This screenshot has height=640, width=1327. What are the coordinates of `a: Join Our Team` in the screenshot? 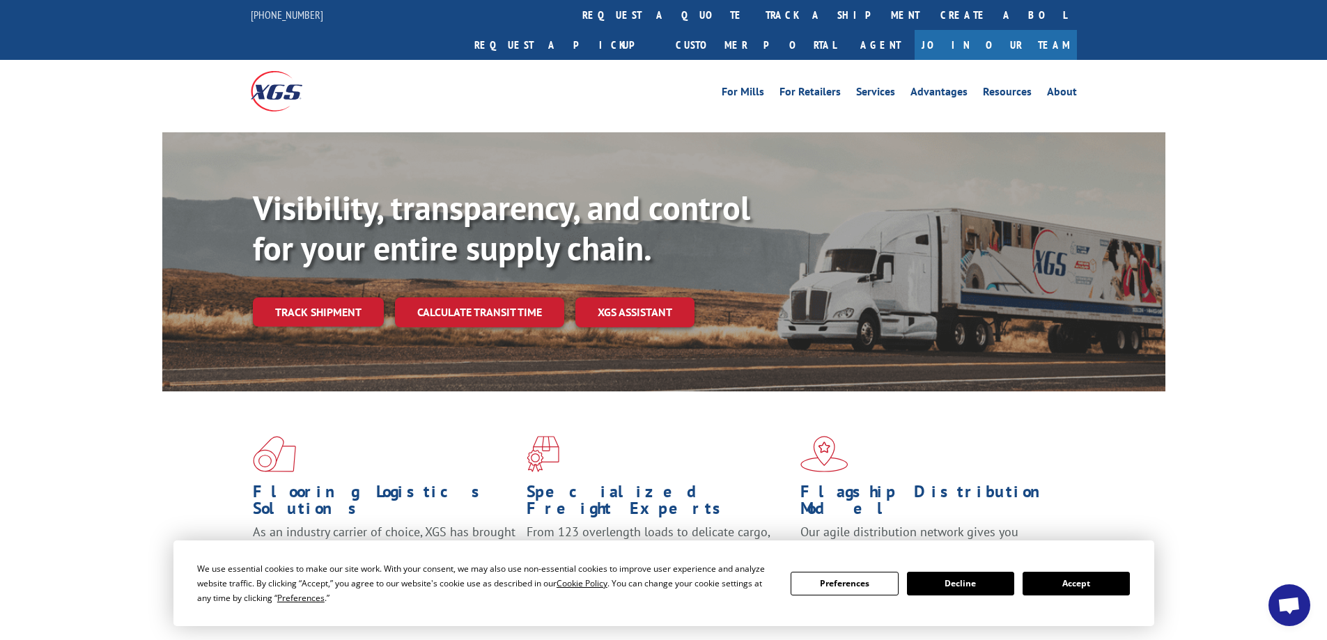 It's located at (995, 45).